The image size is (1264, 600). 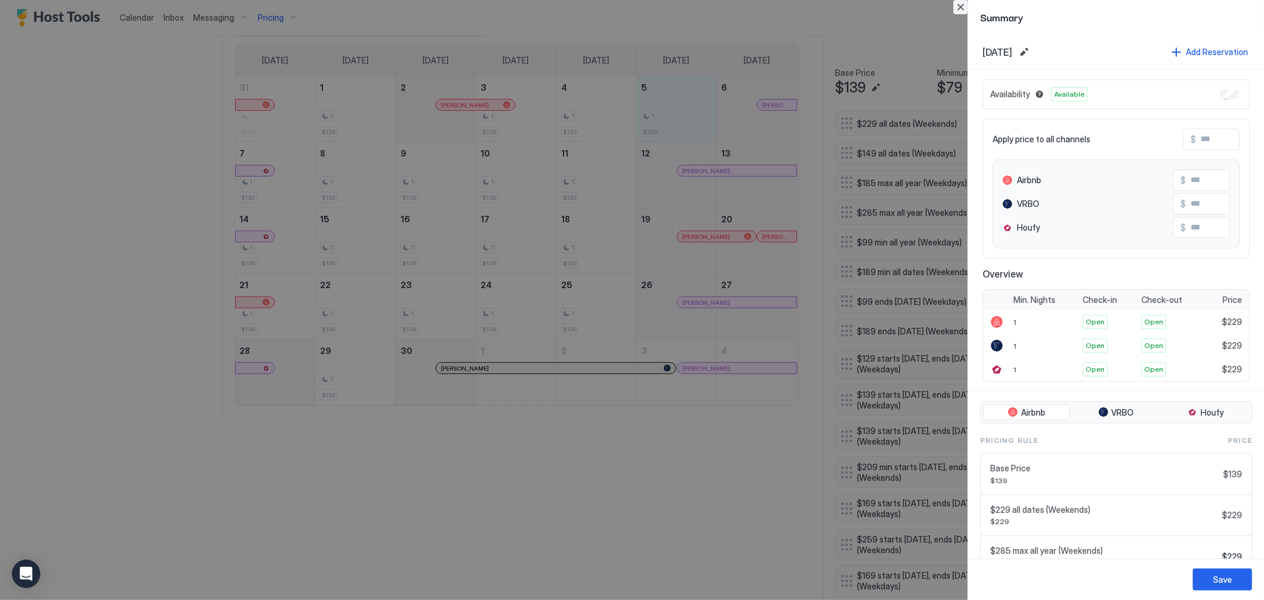 I want to click on button: VRBO, so click(x=1115, y=412).